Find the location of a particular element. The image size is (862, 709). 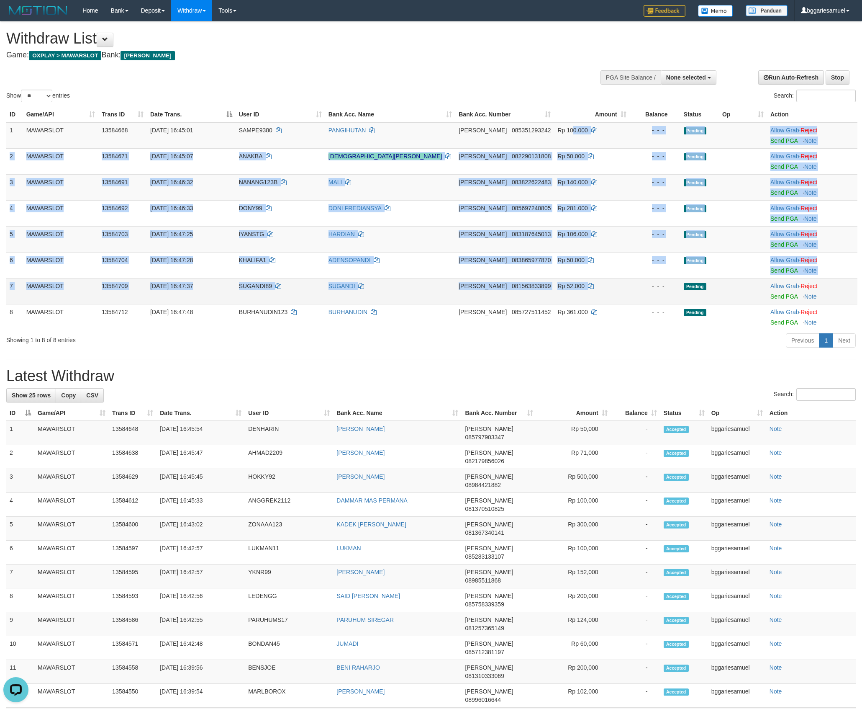

input: Search: is located at coordinates (826, 96).